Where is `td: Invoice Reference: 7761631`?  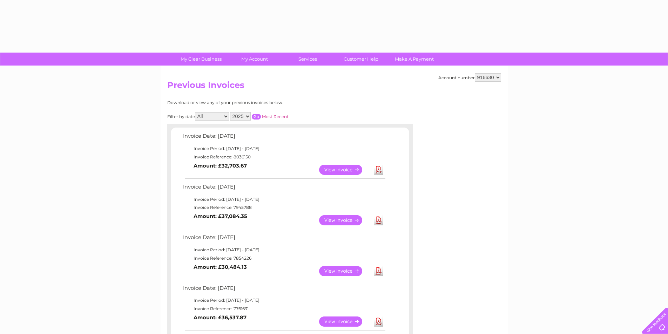
td: Invoice Reference: 7761631 is located at coordinates (284, 309).